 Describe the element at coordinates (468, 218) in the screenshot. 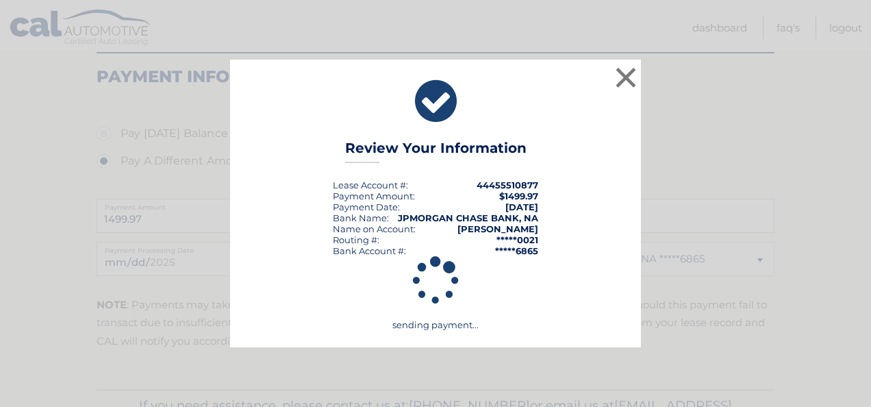

I see `strong: JPMORGAN CHASE BANK, NA` at that location.